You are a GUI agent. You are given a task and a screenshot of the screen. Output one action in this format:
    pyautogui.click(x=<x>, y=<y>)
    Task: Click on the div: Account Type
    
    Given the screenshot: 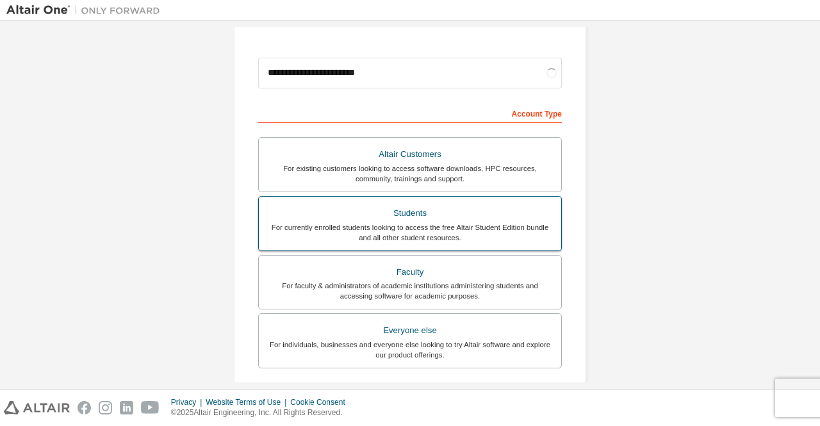 What is the action you would take?
    pyautogui.click(x=410, y=113)
    